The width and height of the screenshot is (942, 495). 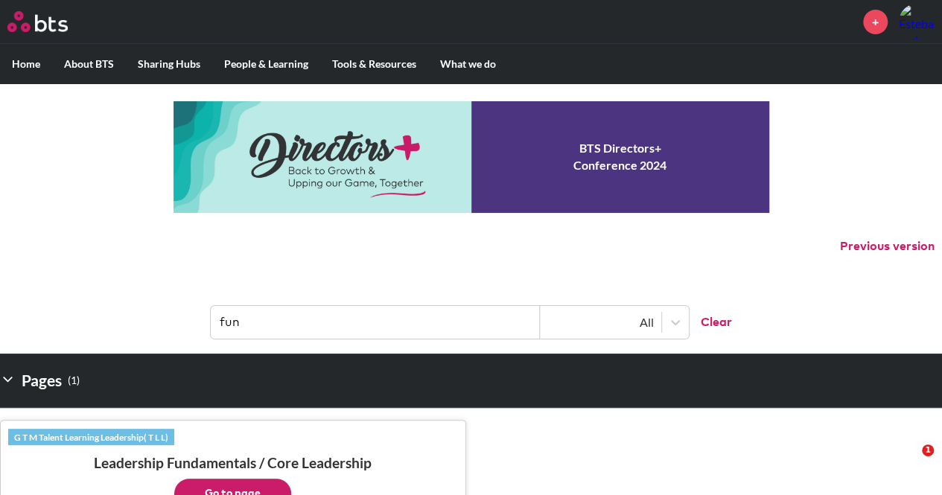 What do you see at coordinates (916, 22) in the screenshot?
I see `a: Profile` at bounding box center [916, 22].